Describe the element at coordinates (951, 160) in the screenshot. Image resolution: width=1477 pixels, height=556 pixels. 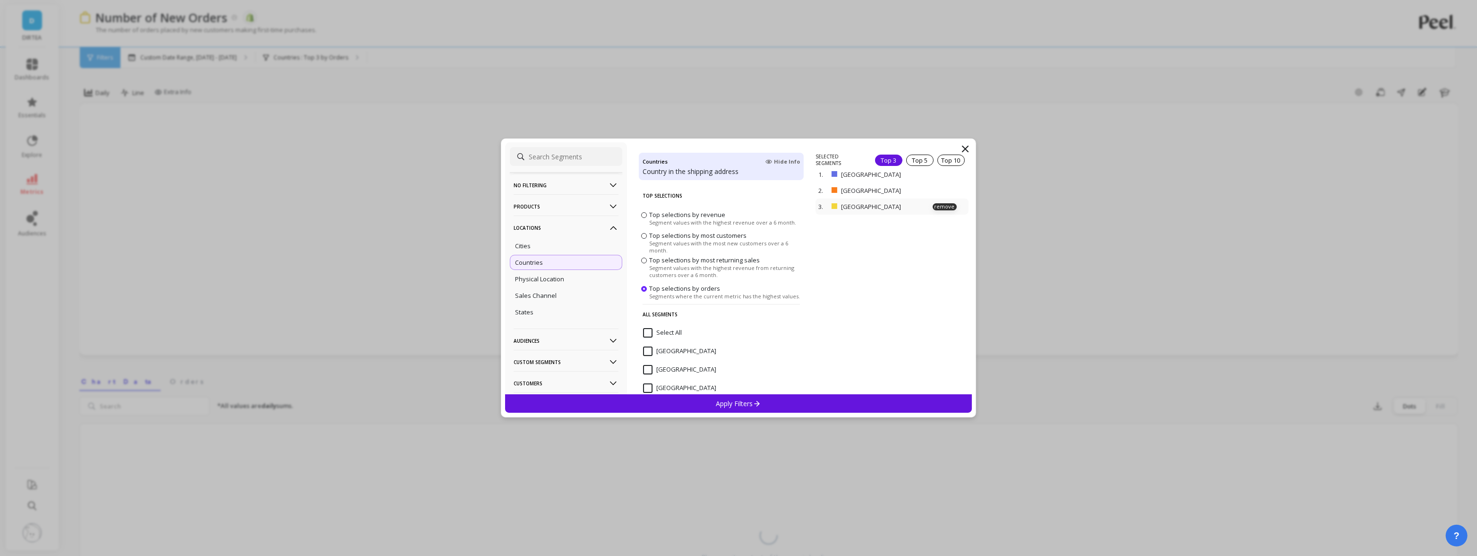
I see `div: Top 10` at that location.